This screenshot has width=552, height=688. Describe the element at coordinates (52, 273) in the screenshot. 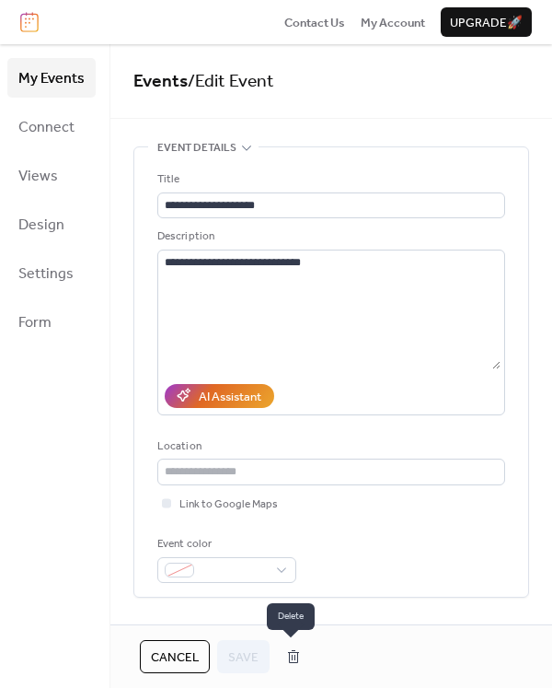

I see `a: Settings` at that location.